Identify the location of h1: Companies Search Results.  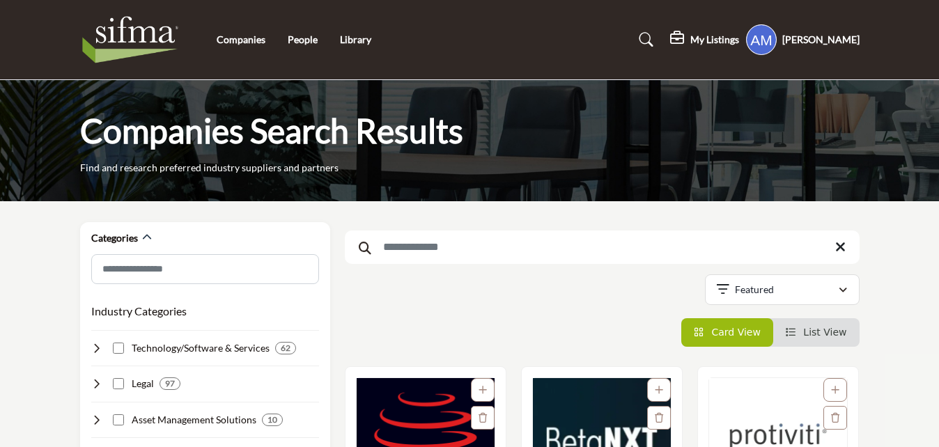
(272, 131).